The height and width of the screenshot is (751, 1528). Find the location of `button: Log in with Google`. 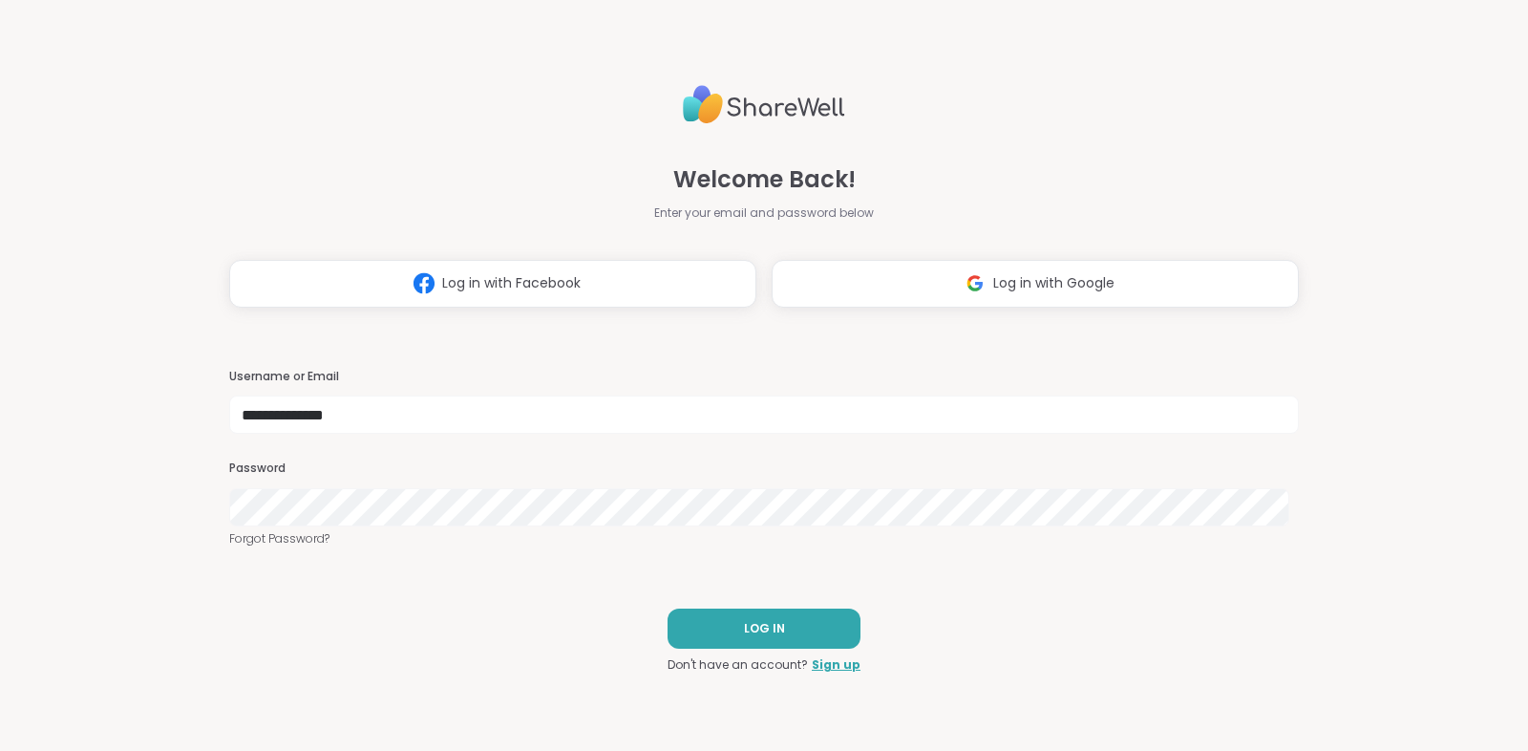

button: Log in with Google is located at coordinates (1035, 284).